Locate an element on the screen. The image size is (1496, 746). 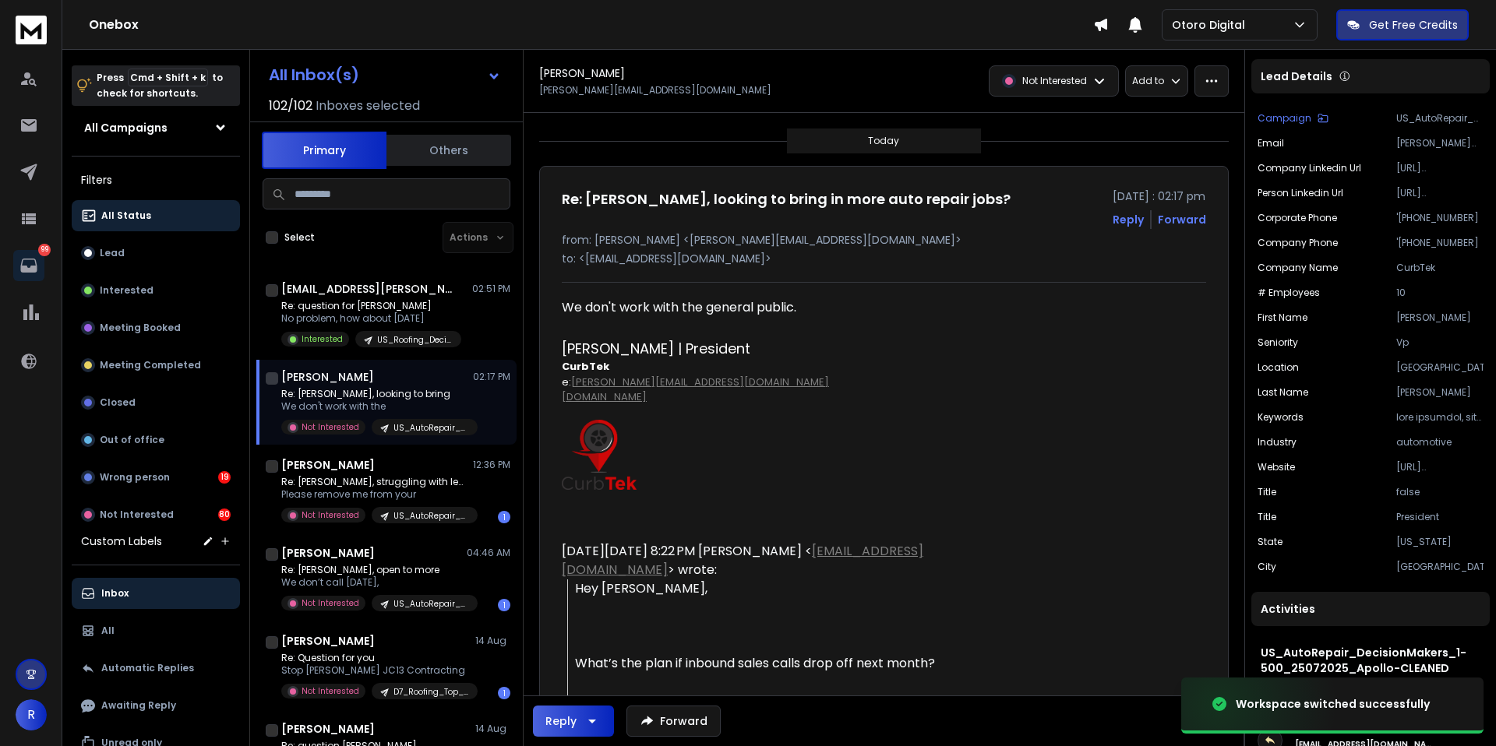
div: Activities is located at coordinates (1371, 609).